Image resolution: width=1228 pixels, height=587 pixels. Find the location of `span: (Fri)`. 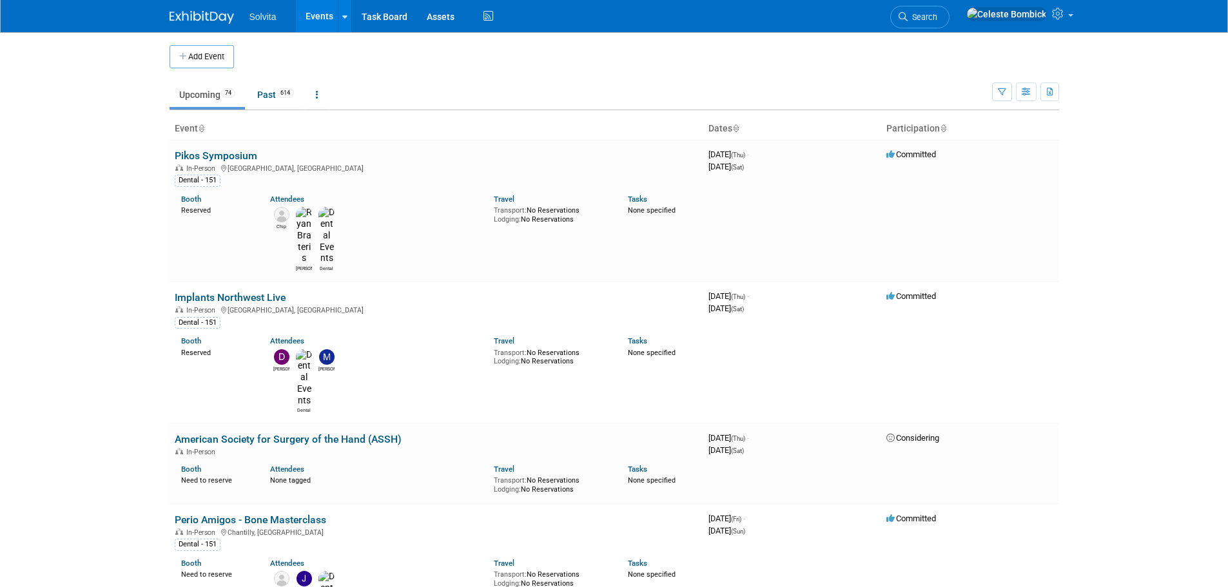

span: (Fri) is located at coordinates (736, 519).